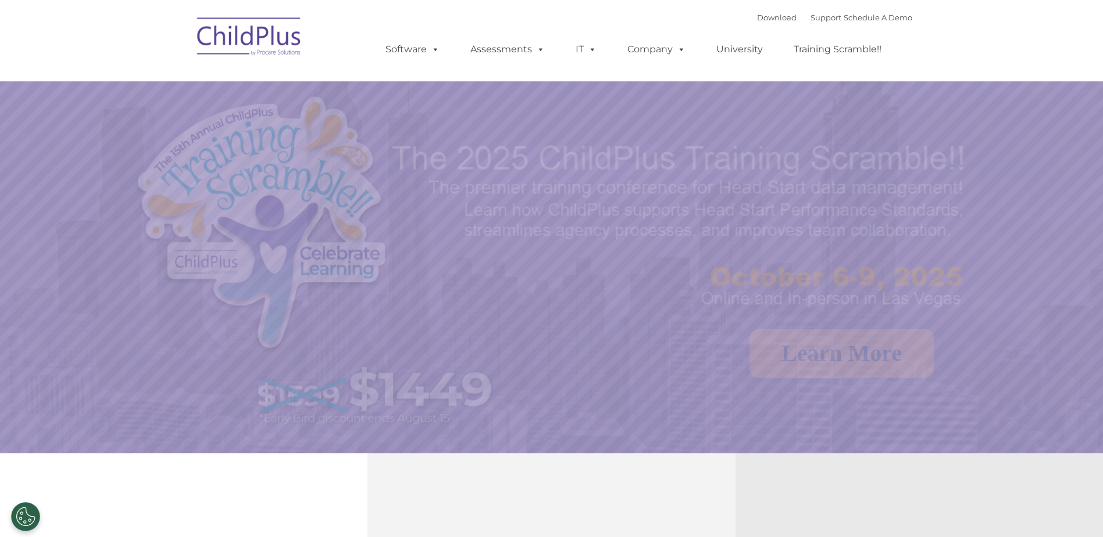 The image size is (1103, 537). Describe the element at coordinates (412, 49) in the screenshot. I see `a: Software` at that location.